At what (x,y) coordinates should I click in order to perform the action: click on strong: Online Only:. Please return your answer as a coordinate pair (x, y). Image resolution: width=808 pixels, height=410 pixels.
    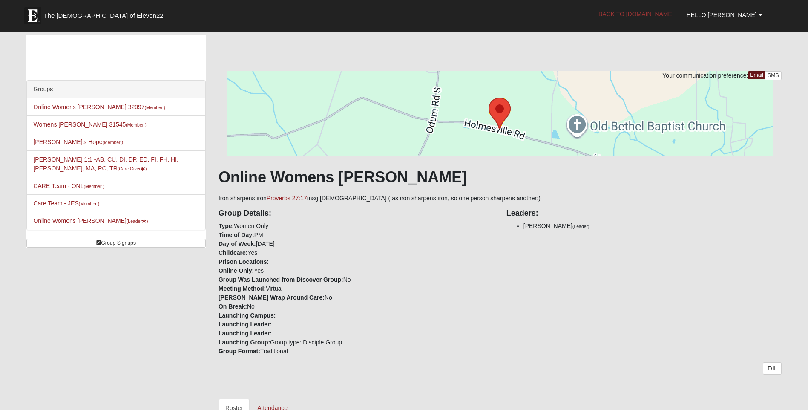
    Looking at the image, I should click on (236, 271).